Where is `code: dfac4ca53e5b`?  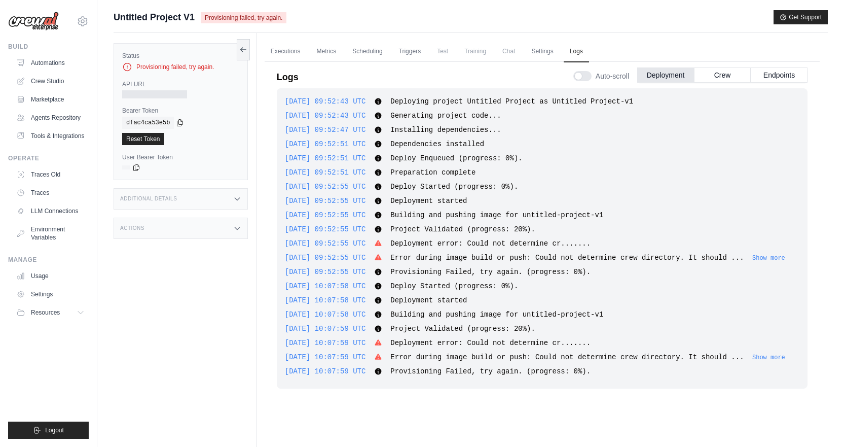 code: dfac4ca53e5b is located at coordinates (148, 123).